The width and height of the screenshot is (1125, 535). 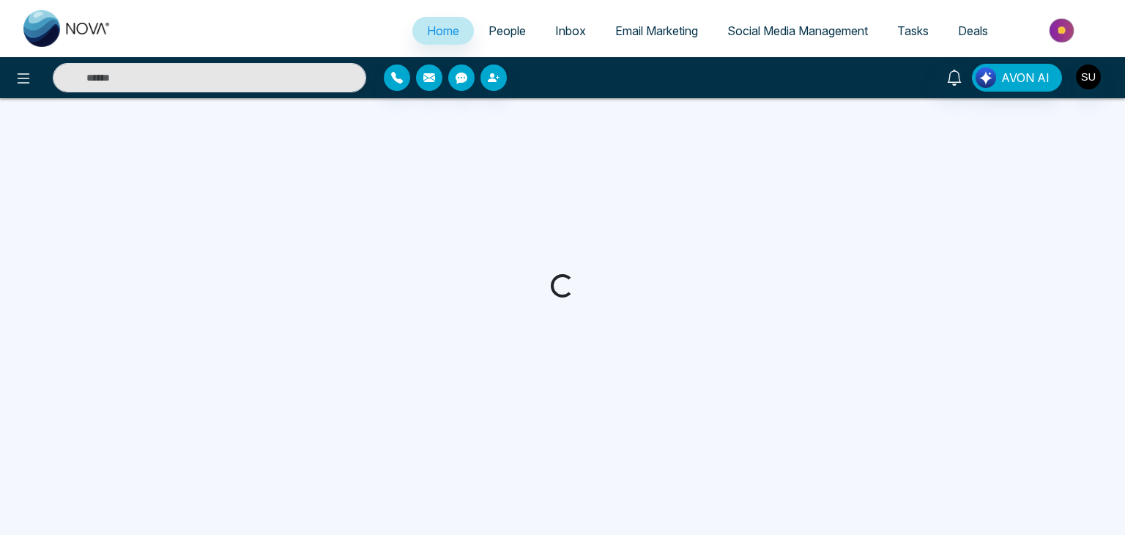 What do you see at coordinates (1088, 77) in the screenshot?
I see `img: User Avatar` at bounding box center [1088, 77].